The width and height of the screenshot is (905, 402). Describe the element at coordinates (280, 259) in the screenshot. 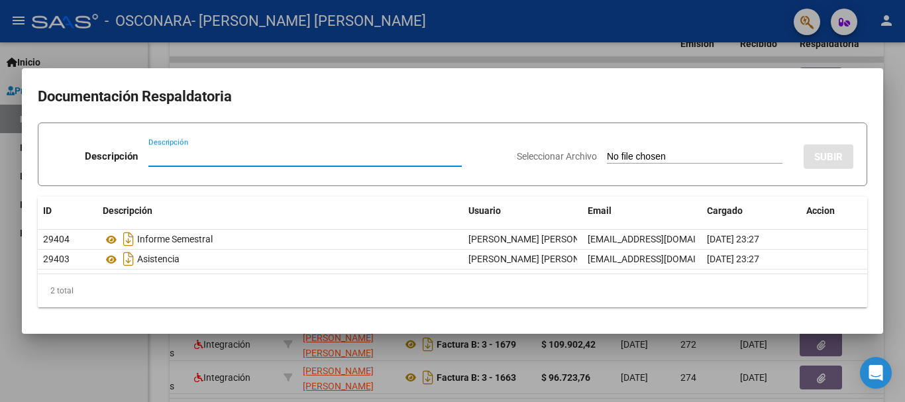

I see `div: Asistencia` at that location.